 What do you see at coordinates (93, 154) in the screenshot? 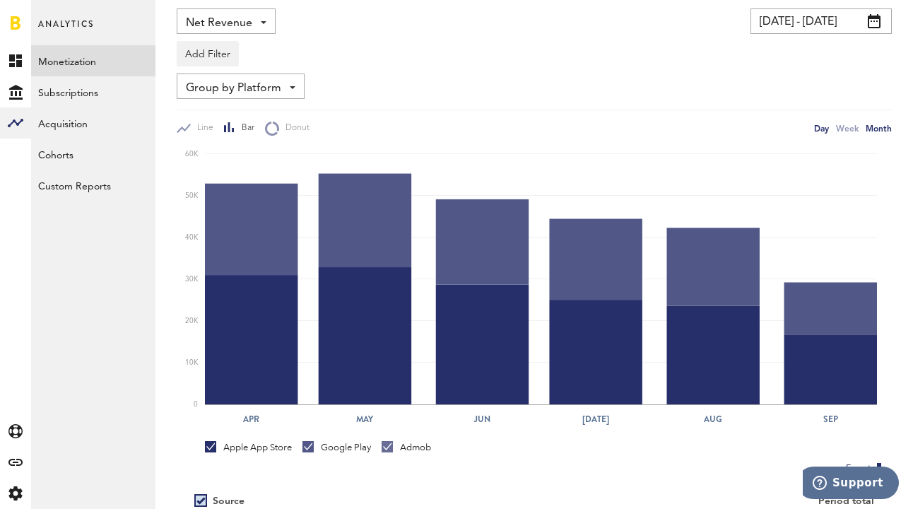
I see `a: Cohorts` at bounding box center [93, 154].